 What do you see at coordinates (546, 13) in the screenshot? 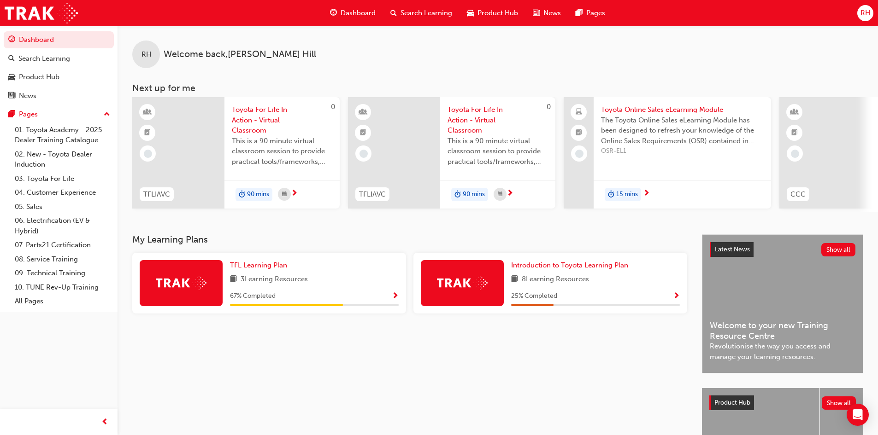
I see `a: news-iconNews` at bounding box center [546, 13].